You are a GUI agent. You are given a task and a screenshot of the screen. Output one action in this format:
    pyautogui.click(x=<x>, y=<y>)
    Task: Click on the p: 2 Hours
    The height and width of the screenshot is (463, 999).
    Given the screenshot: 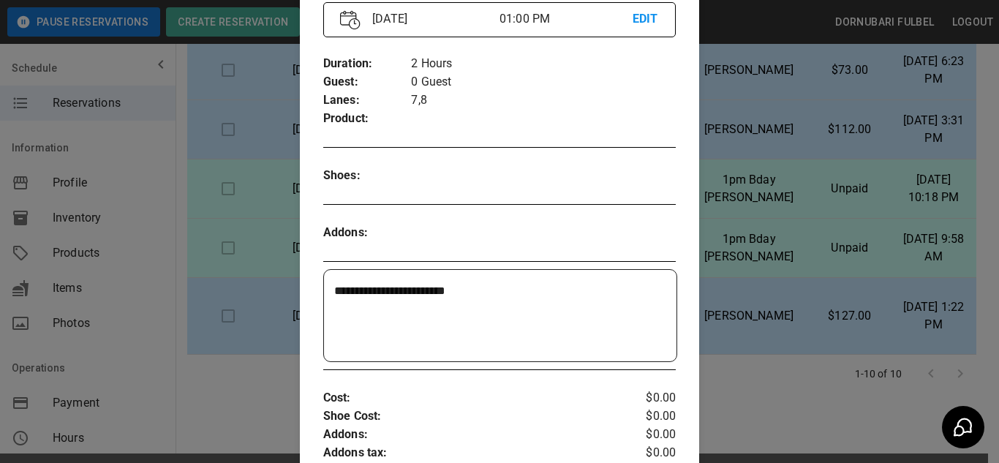 What is the action you would take?
    pyautogui.click(x=543, y=64)
    